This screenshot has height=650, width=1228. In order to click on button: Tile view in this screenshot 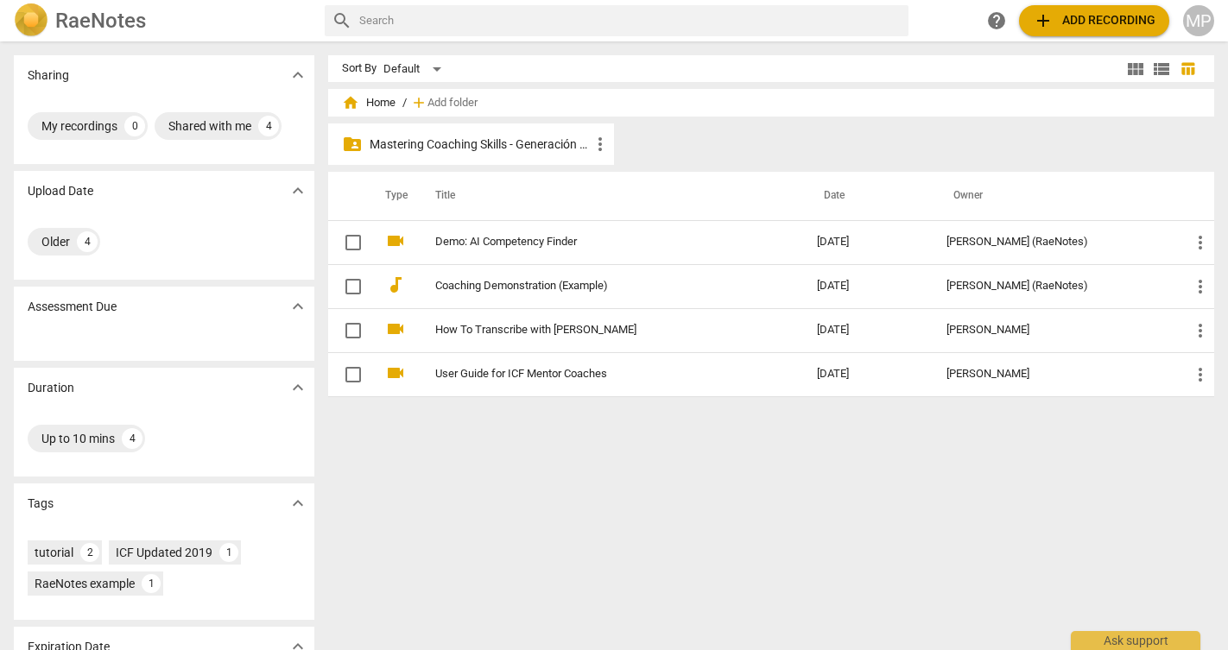, I will do `click(1135, 69)`.